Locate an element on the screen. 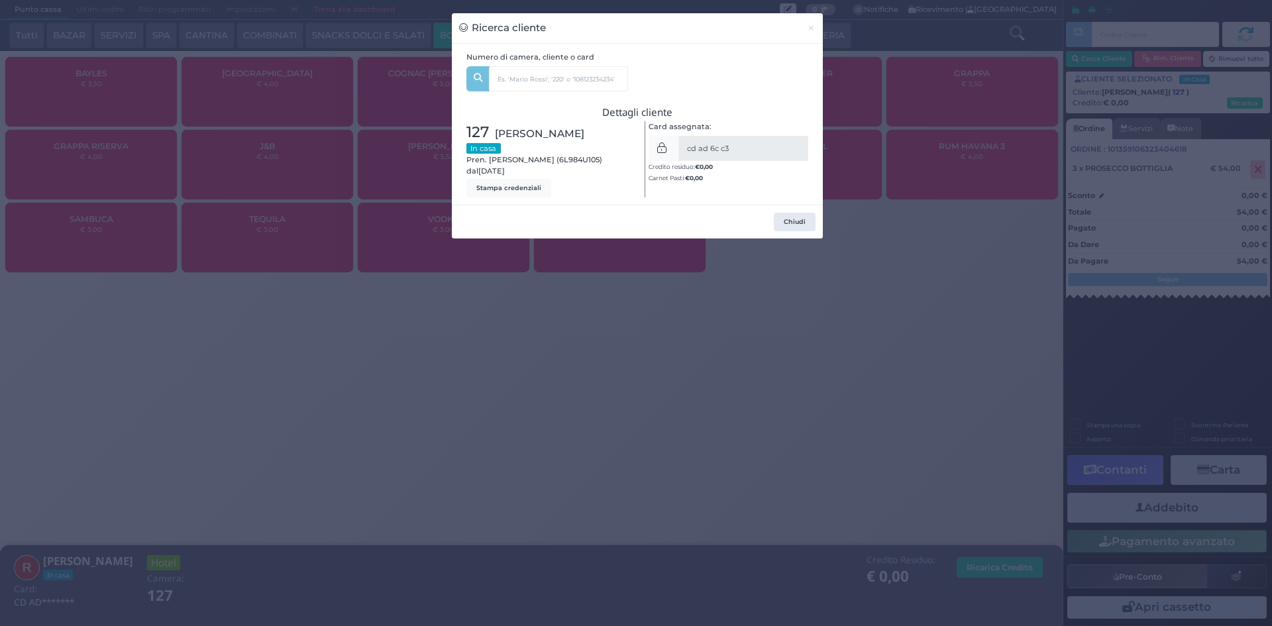 The height and width of the screenshot is (626, 1272). input: Es. 'Mario Rossi', '220' o '108123234234' is located at coordinates (559, 79).